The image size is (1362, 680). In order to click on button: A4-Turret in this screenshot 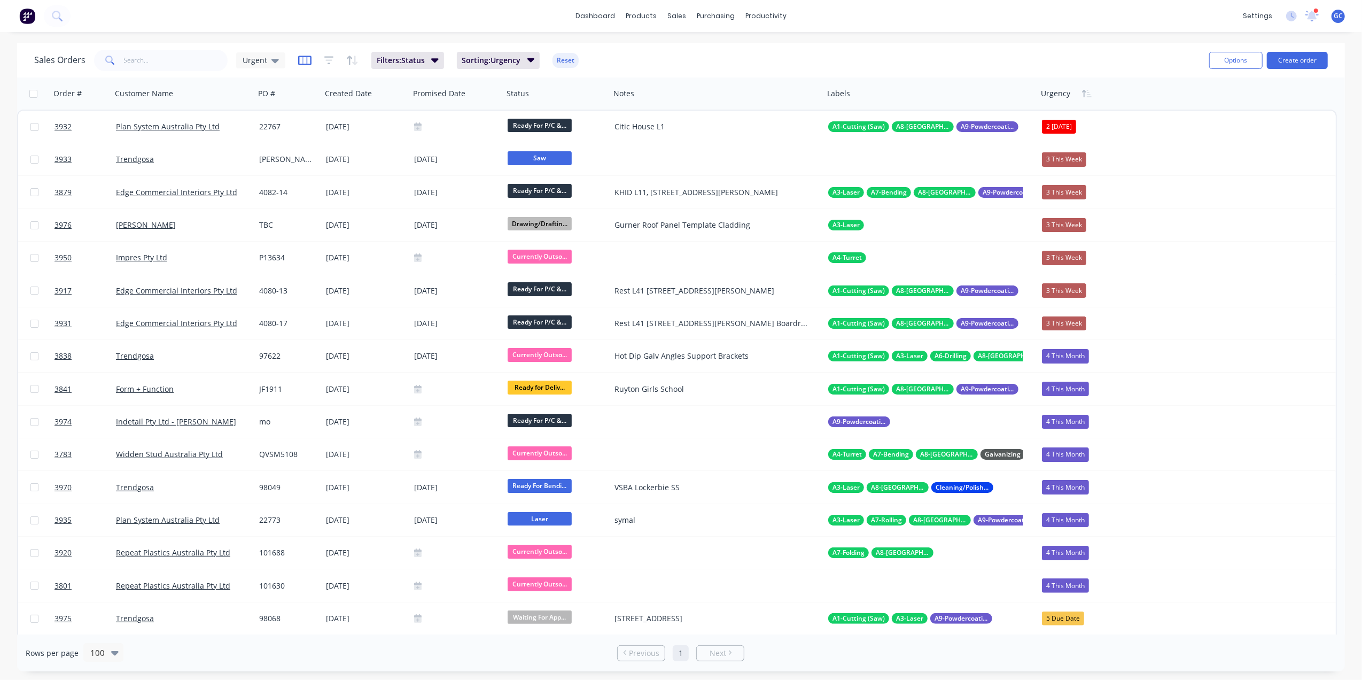, I will do `click(847, 258)`.